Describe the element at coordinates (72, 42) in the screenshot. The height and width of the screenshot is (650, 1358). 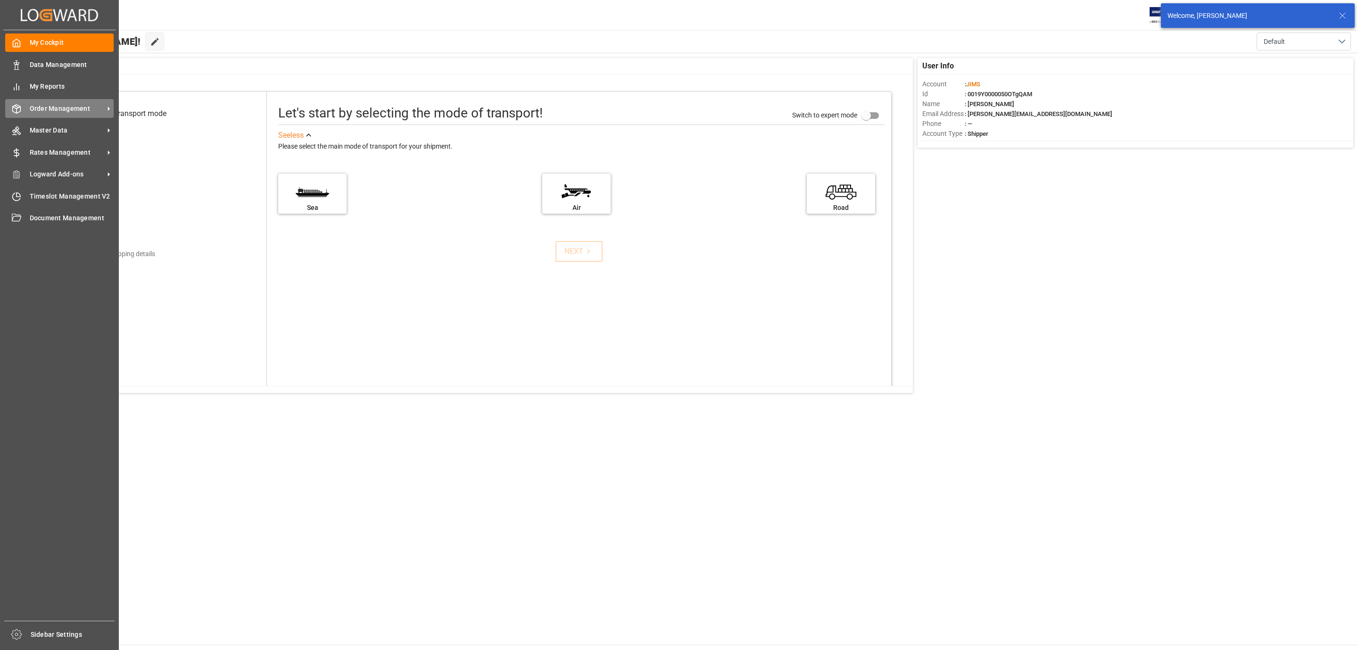
I see `span: My Cockpit` at that location.